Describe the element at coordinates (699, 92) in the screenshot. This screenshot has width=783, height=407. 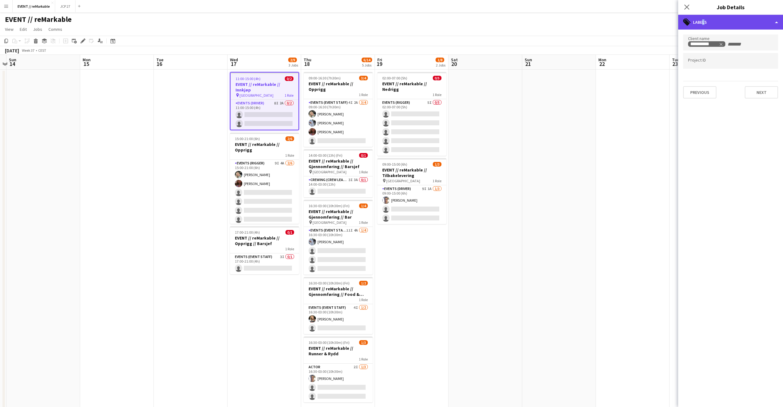
I see `button: Previous` at that location.